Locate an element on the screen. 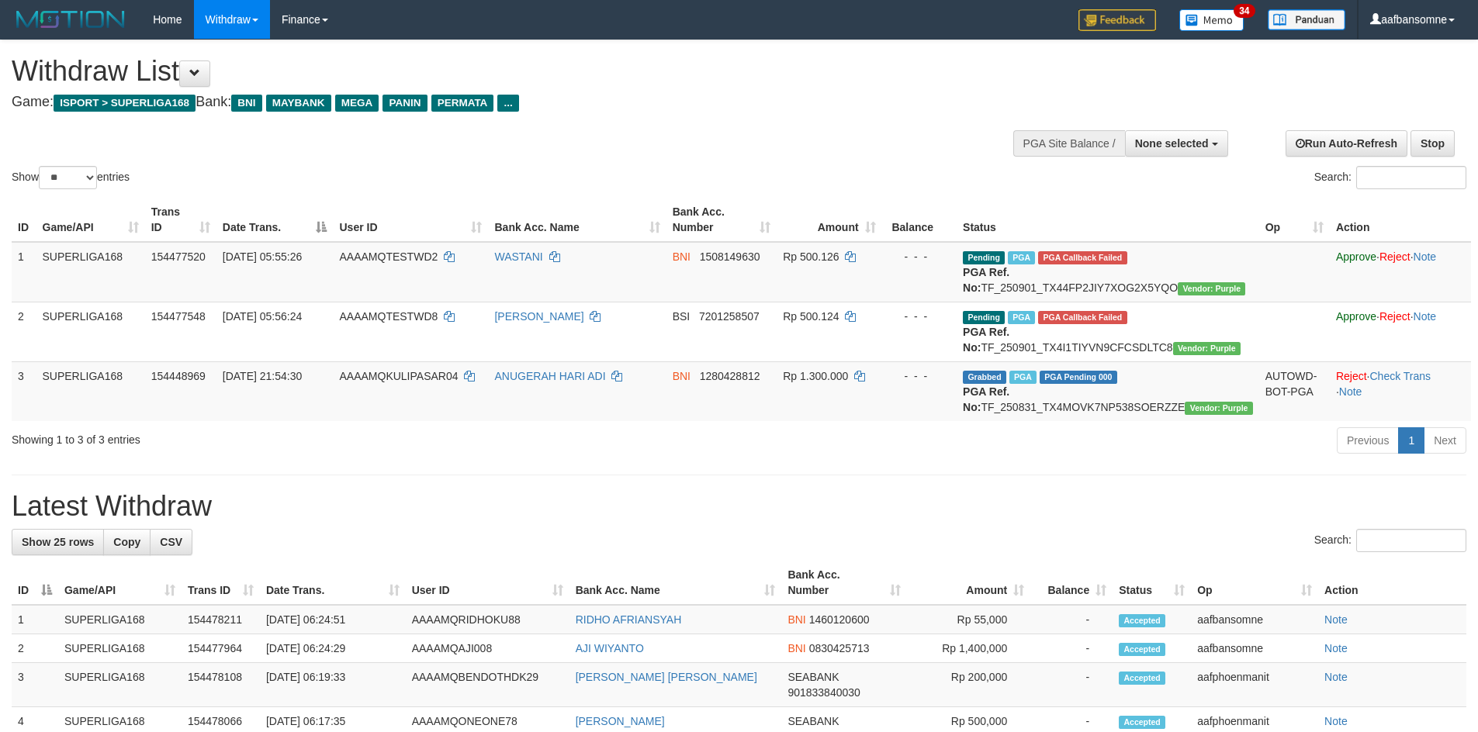  a: CSV is located at coordinates (171, 542).